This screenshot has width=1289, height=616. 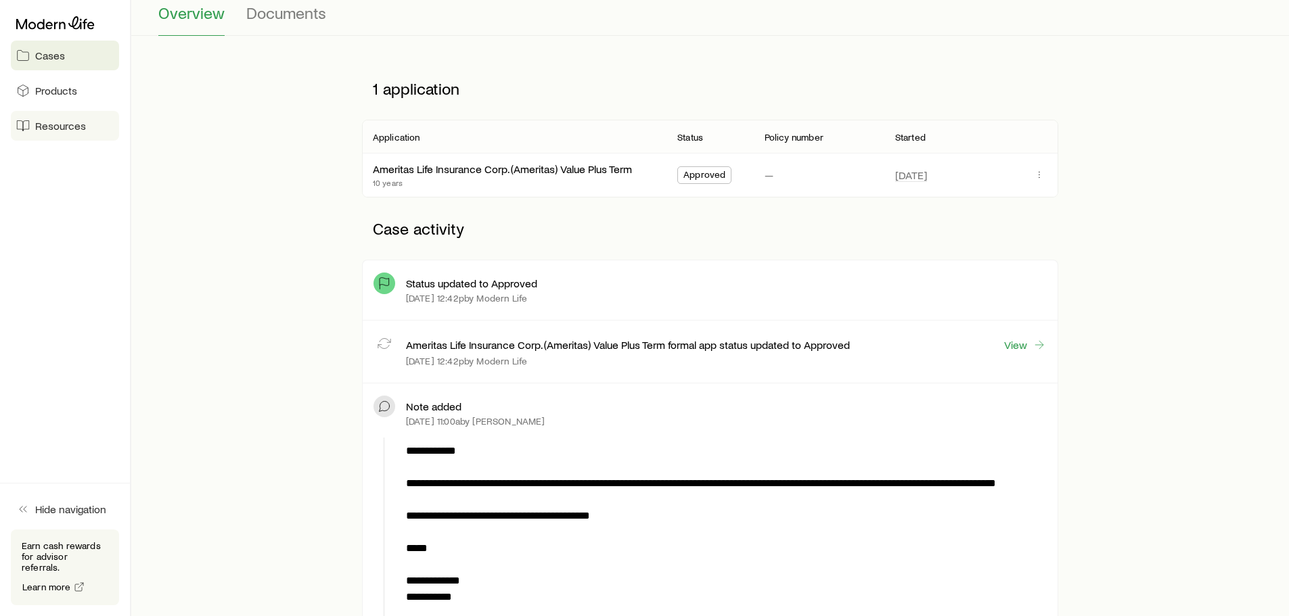 I want to click on p: Started, so click(x=910, y=137).